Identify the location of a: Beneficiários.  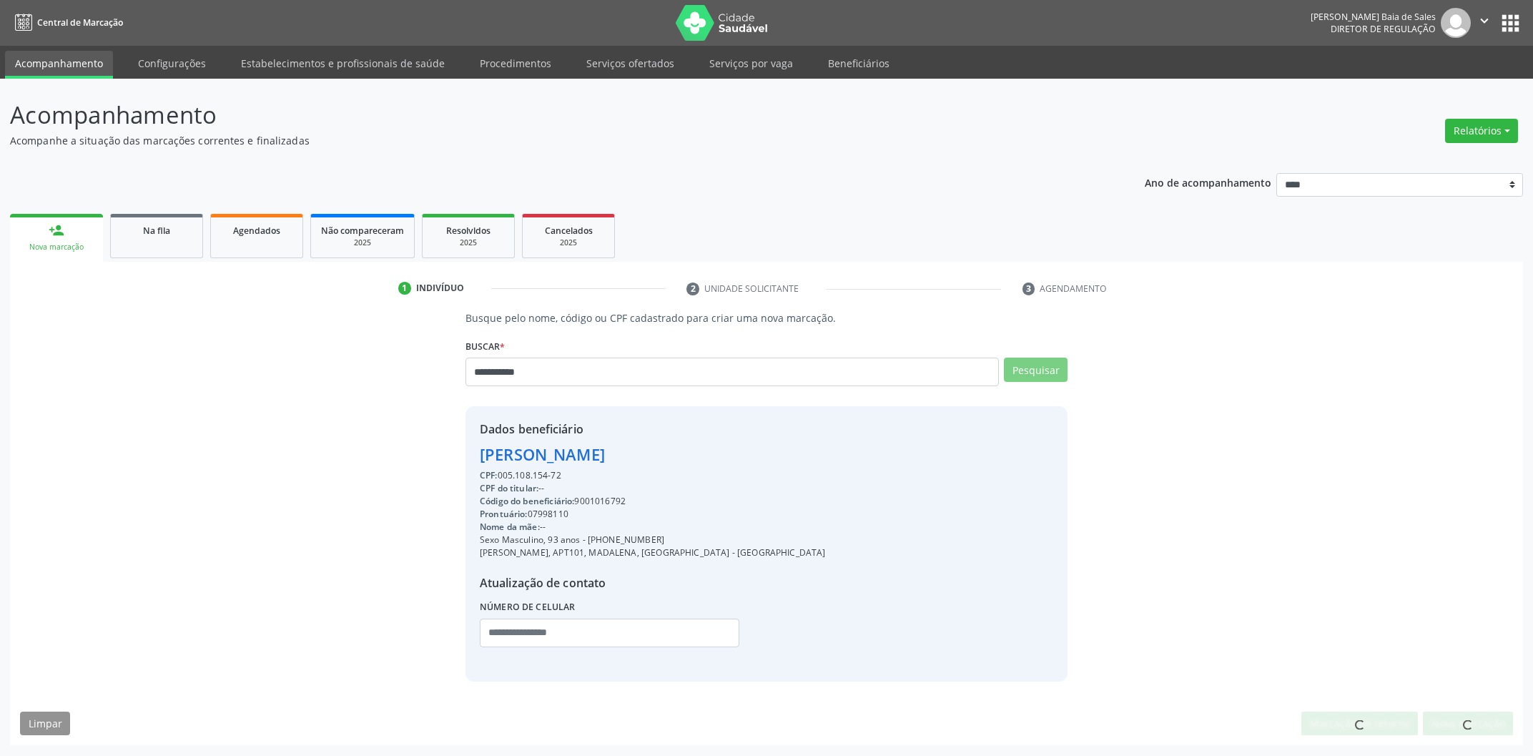
(858, 63).